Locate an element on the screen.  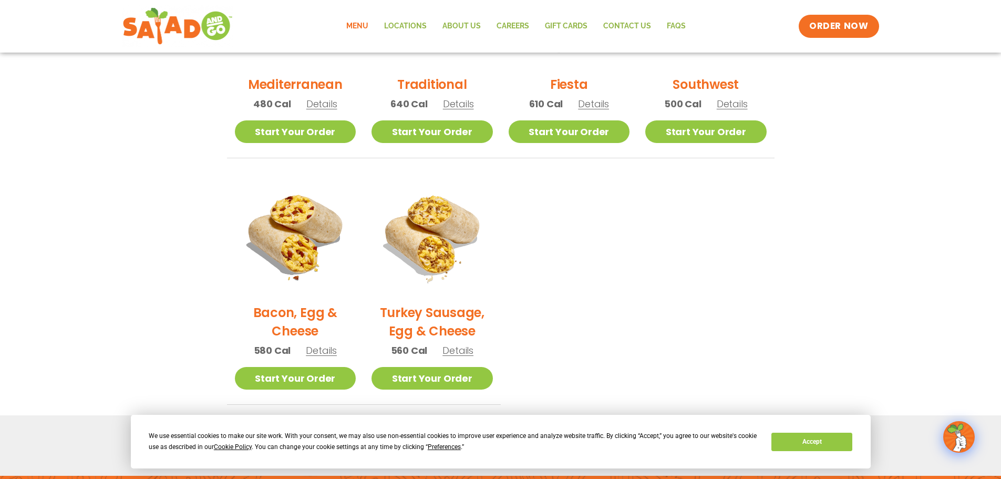
span: Preferences is located at coordinates (444, 447).